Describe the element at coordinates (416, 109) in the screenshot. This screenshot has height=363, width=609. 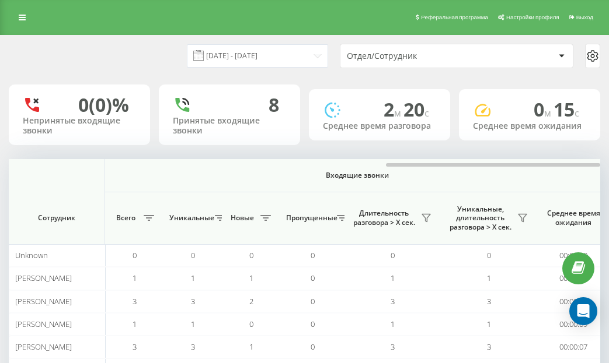
I see `span: 20` at that location.